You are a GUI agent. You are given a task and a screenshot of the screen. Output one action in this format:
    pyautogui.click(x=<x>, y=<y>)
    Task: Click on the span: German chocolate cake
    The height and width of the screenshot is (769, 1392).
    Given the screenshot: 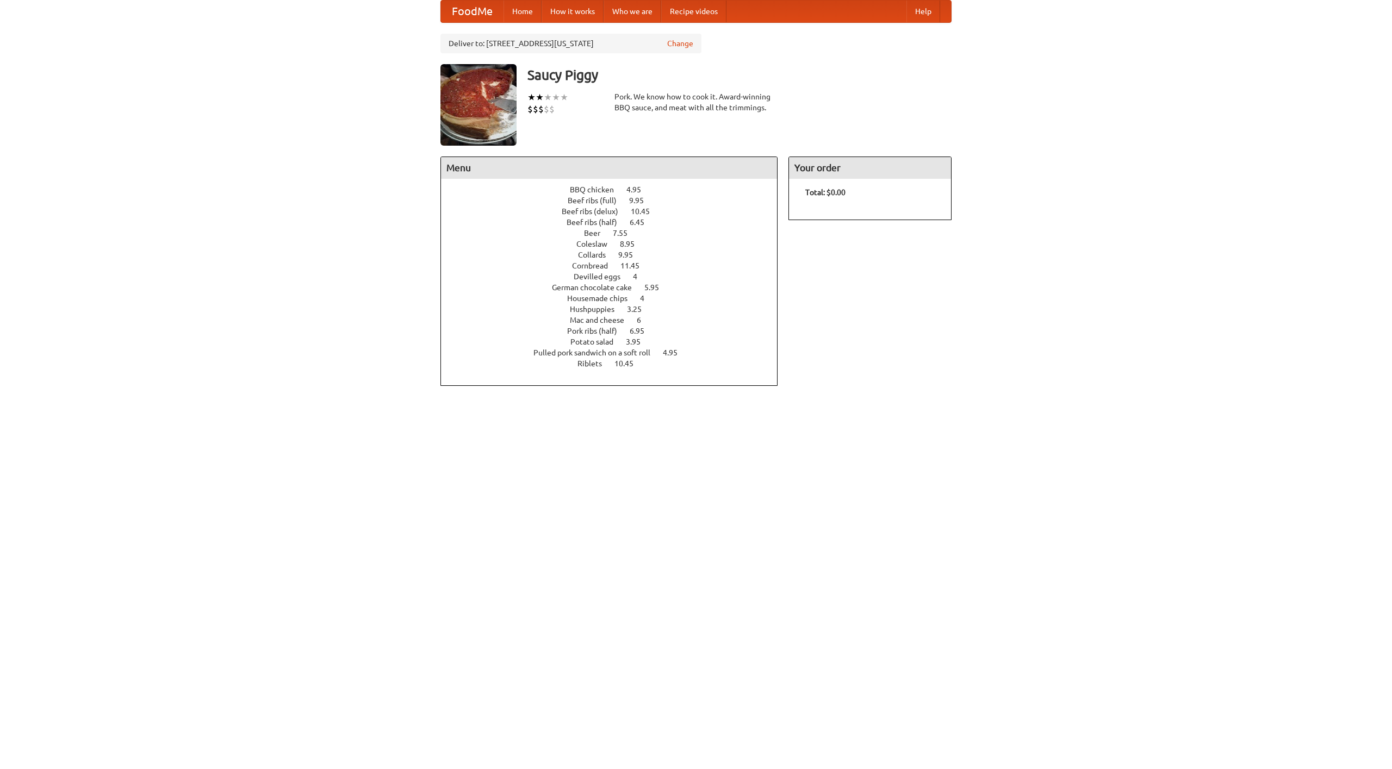 What is the action you would take?
    pyautogui.click(x=597, y=288)
    